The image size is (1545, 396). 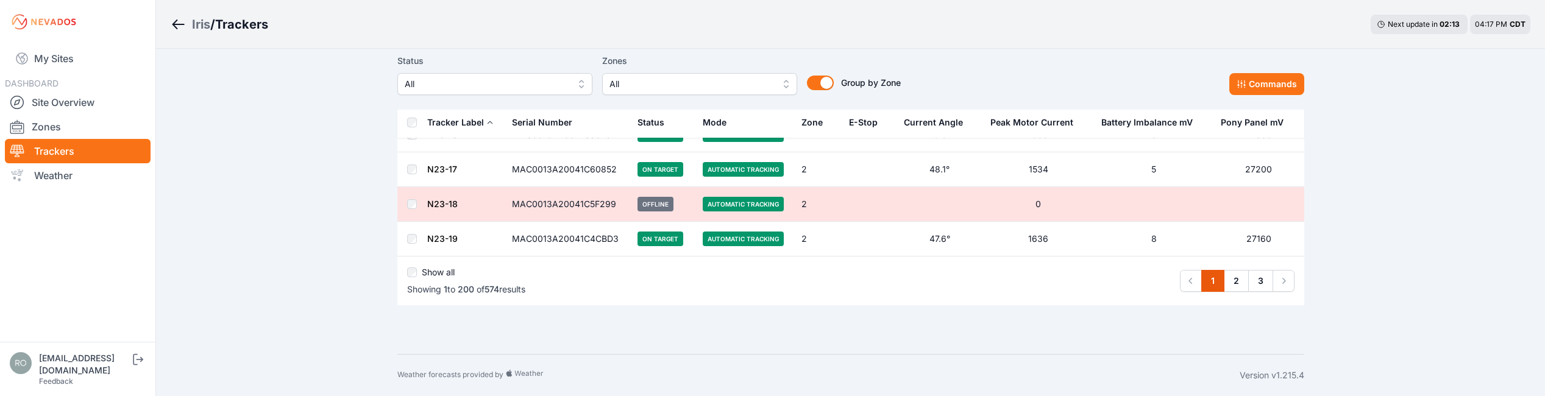 I want to click on td: 47.6°, so click(x=940, y=239).